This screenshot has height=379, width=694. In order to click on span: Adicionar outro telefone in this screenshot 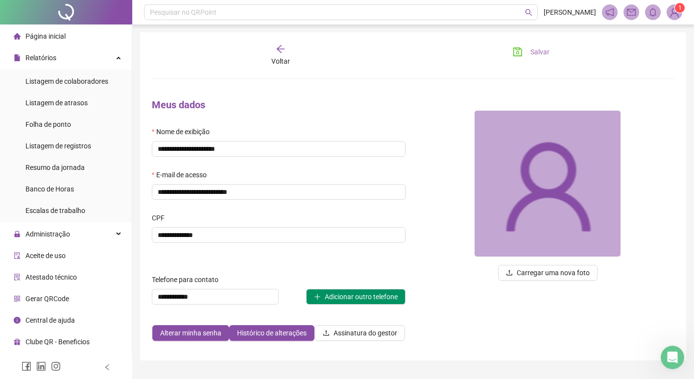, I will do `click(361, 297)`.